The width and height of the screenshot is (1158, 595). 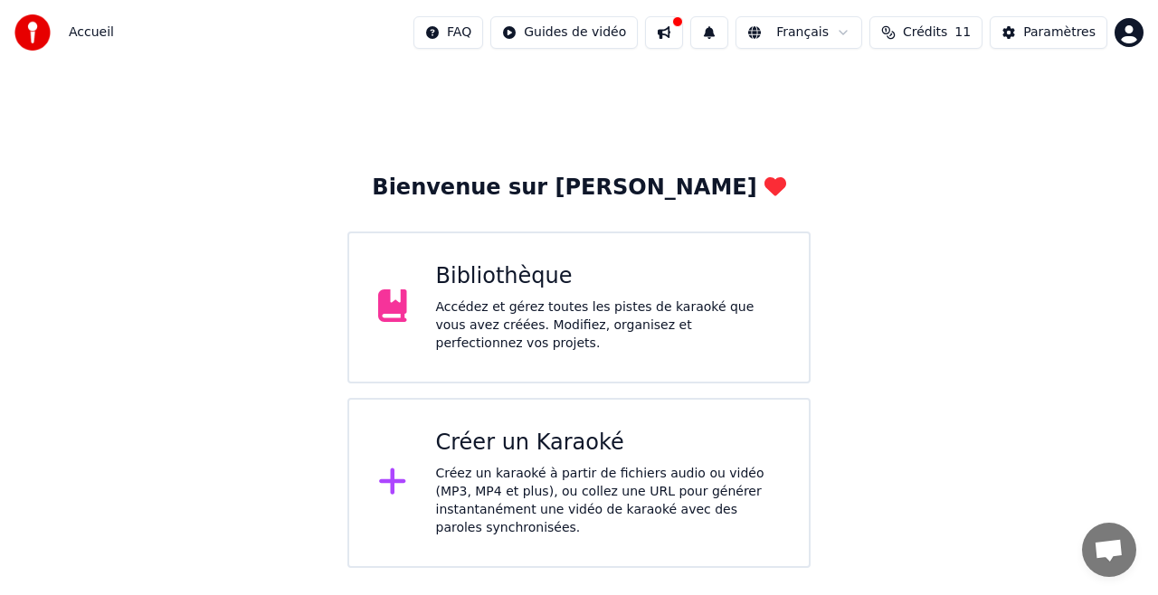 What do you see at coordinates (925, 33) in the screenshot?
I see `span: Crédits` at bounding box center [925, 33].